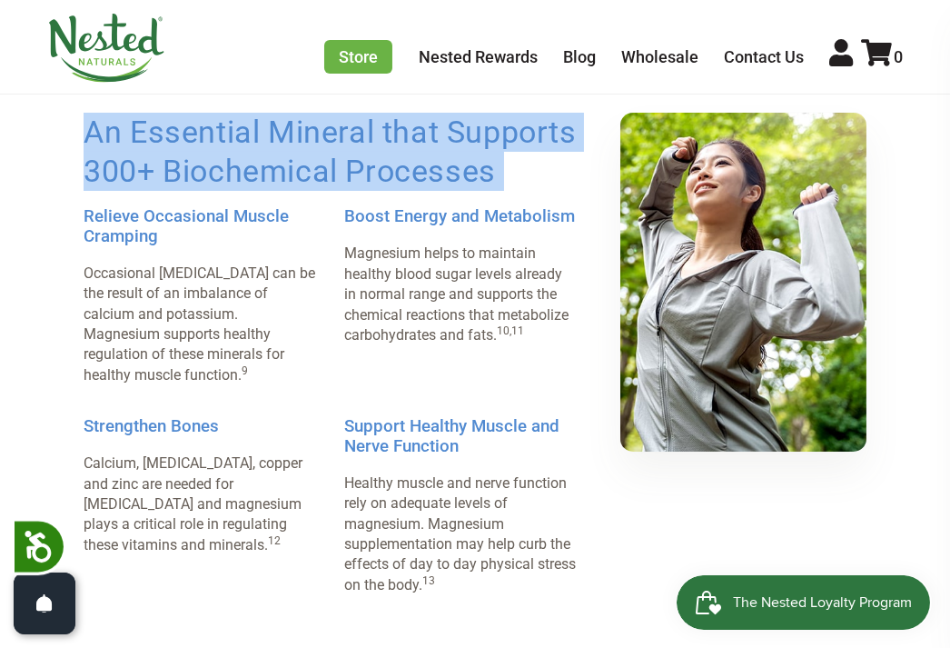 The height and width of the screenshot is (648, 950). What do you see at coordinates (199, 226) in the screenshot?
I see `h3: Relieve Occasional Muscle Cramping` at bounding box center [199, 226].